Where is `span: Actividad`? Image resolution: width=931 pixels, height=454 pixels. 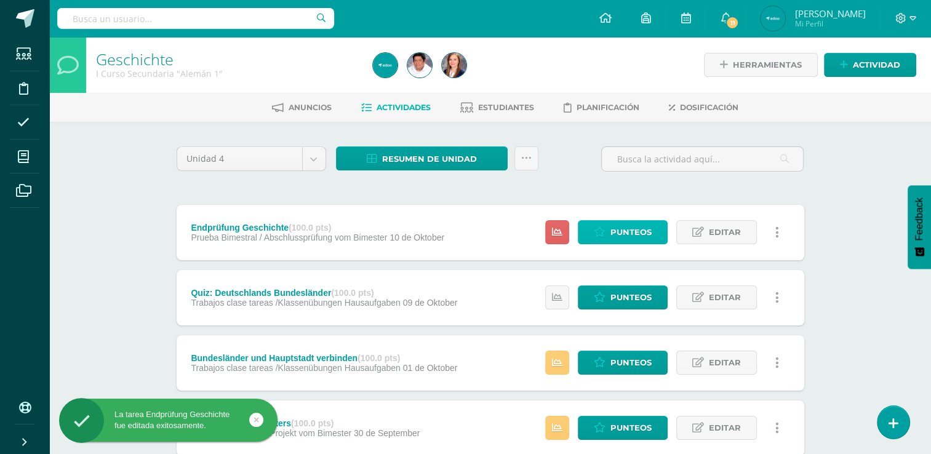 span: Actividad is located at coordinates (876, 65).